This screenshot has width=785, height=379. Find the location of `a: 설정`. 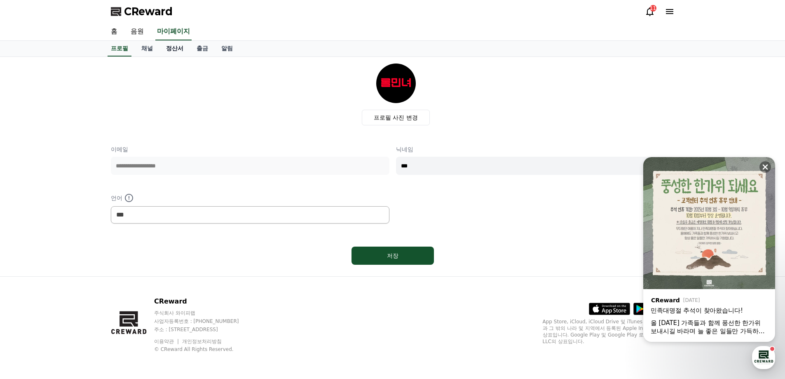

a: 설정 is located at coordinates (132, 272).